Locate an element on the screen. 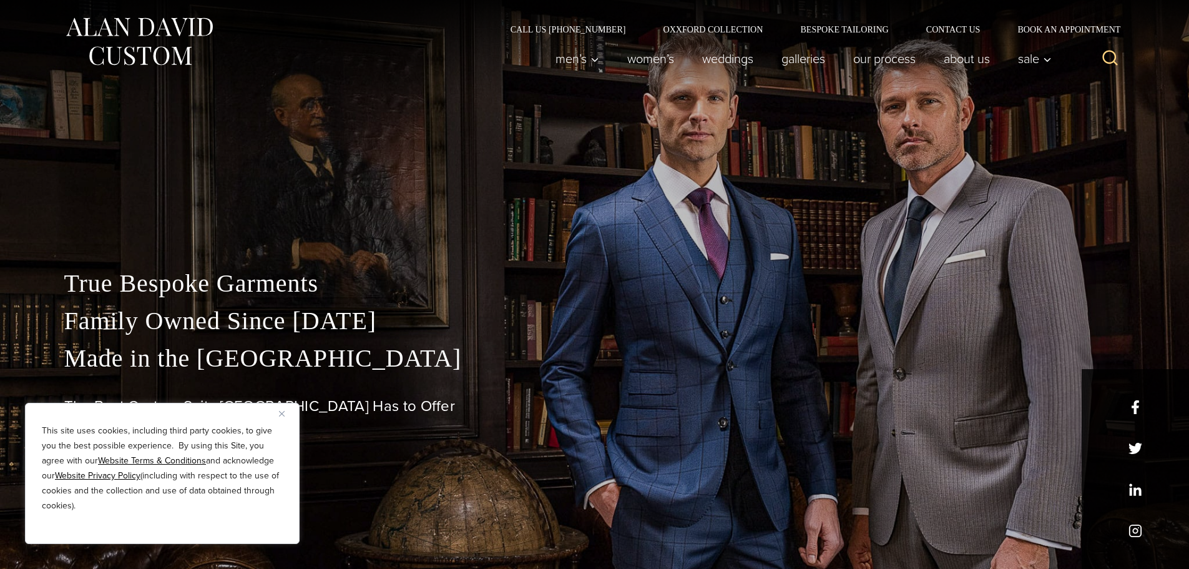  a: Book an Appointment is located at coordinates (1062, 29).